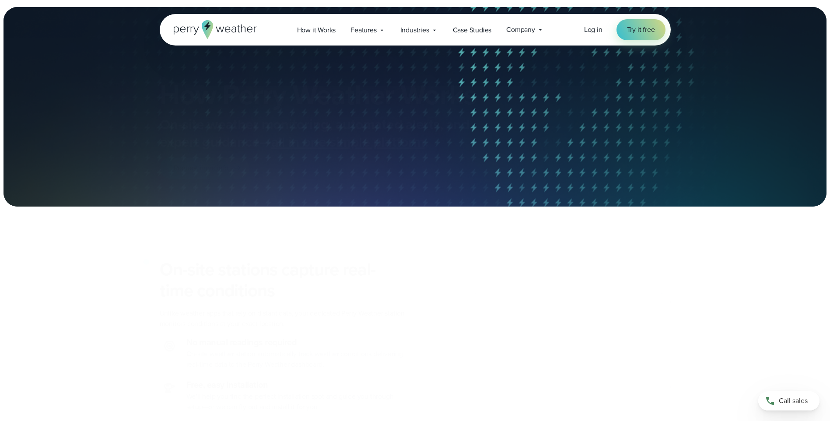  Describe the element at coordinates (593, 30) in the screenshot. I see `a: Log in` at that location.